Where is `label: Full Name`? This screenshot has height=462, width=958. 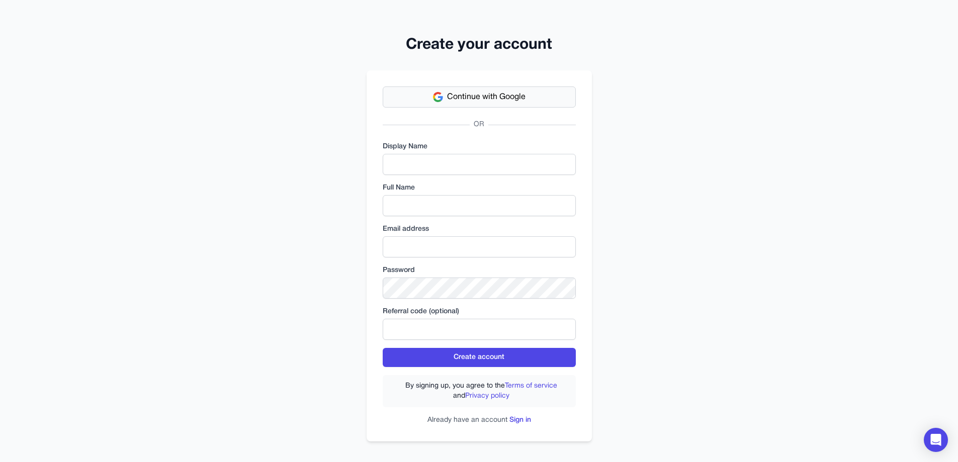 label: Full Name is located at coordinates (479, 188).